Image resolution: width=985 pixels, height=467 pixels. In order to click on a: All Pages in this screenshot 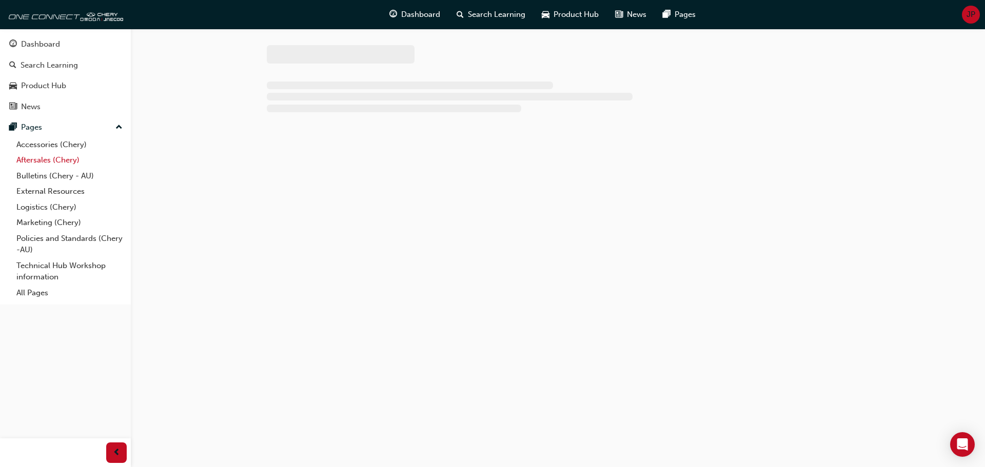, I will do `click(69, 293)`.